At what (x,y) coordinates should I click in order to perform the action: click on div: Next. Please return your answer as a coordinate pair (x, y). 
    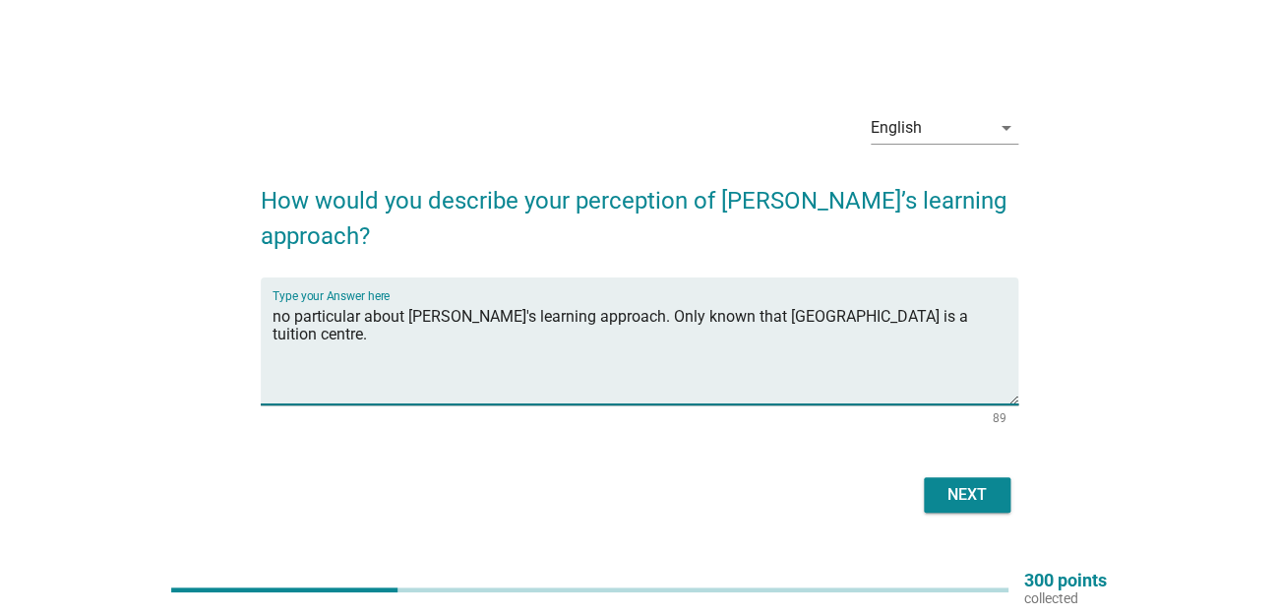
    Looking at the image, I should click on (967, 495).